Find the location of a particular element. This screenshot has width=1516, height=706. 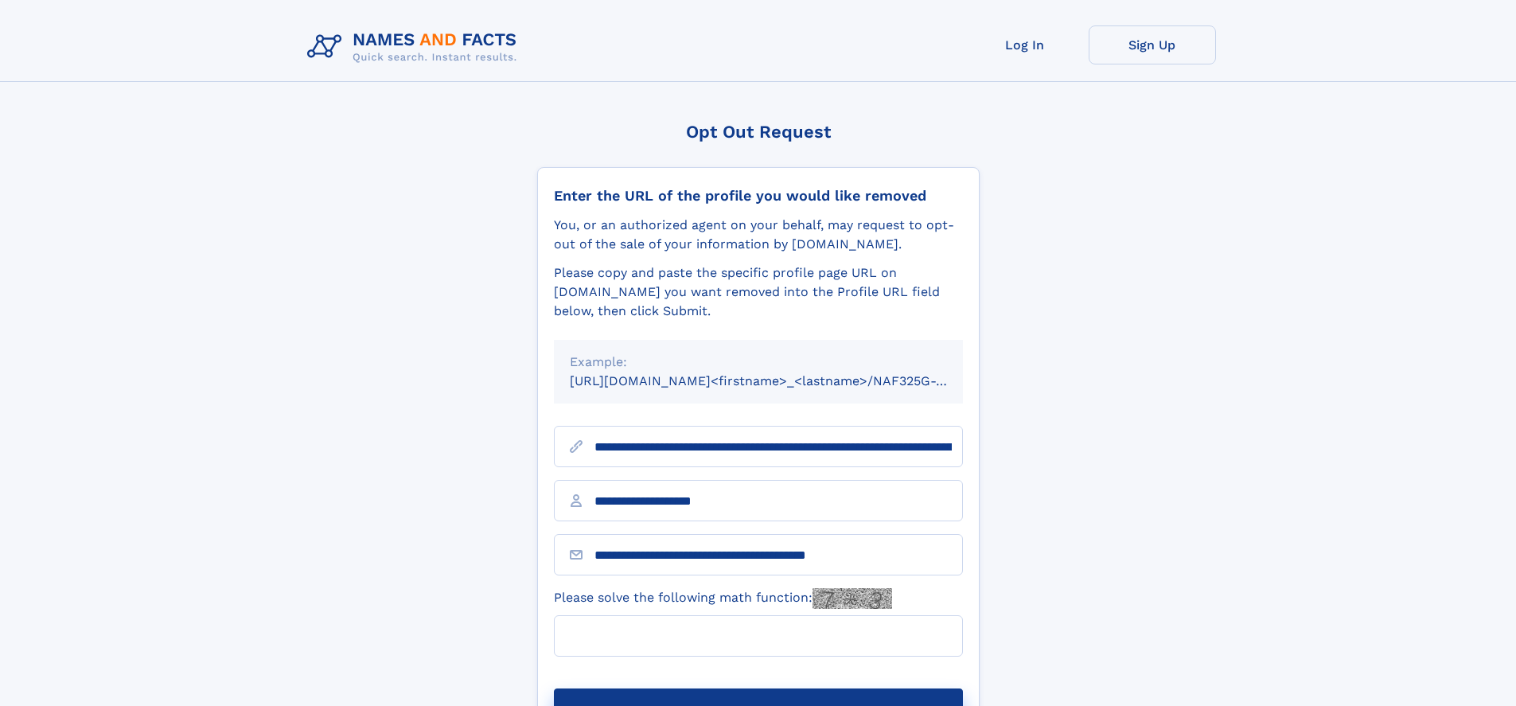

div: You, or an authorized agent on your behalf, may request to opt-out of the sale of your informatio... is located at coordinates (759, 235).